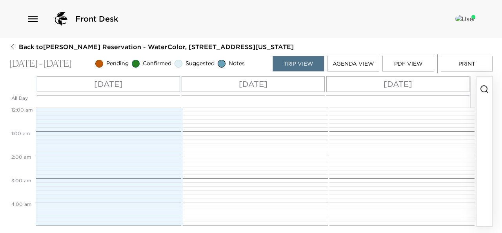  I want to click on button: Print, so click(467, 64).